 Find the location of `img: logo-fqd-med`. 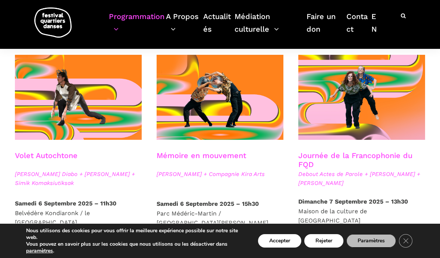

img: logo-fqd-med is located at coordinates (53, 22).